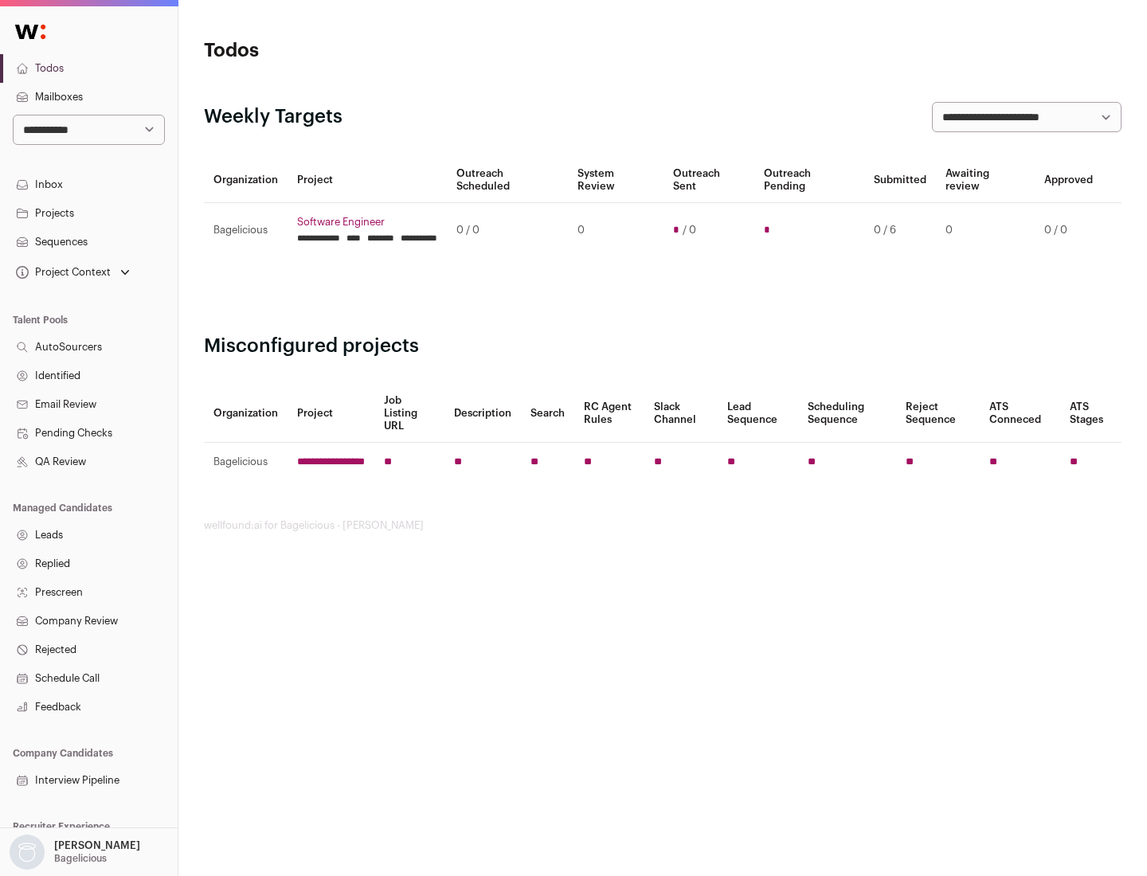 The image size is (1147, 876). Describe the element at coordinates (615, 180) in the screenshot. I see `th: System Review` at that location.